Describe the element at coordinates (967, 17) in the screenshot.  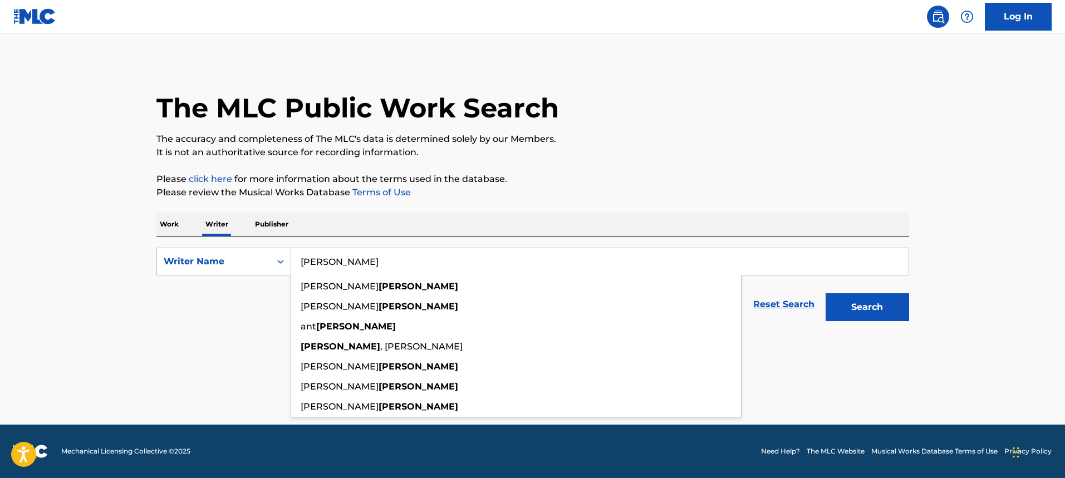
I see `img: help` at that location.